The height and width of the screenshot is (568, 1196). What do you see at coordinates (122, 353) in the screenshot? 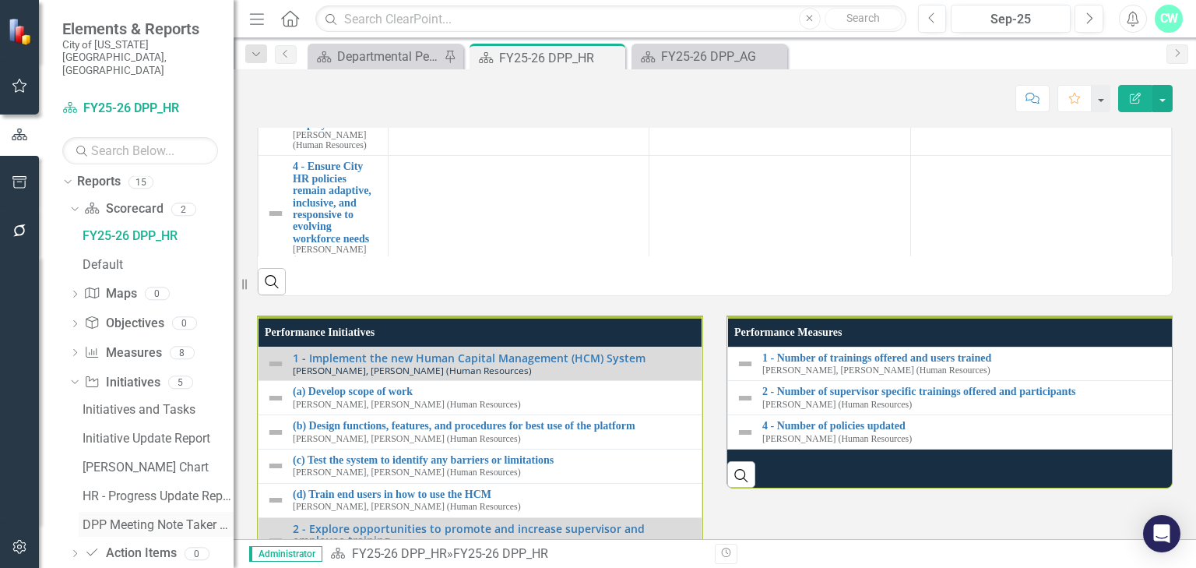
I see `a: Measures` at bounding box center [122, 353].